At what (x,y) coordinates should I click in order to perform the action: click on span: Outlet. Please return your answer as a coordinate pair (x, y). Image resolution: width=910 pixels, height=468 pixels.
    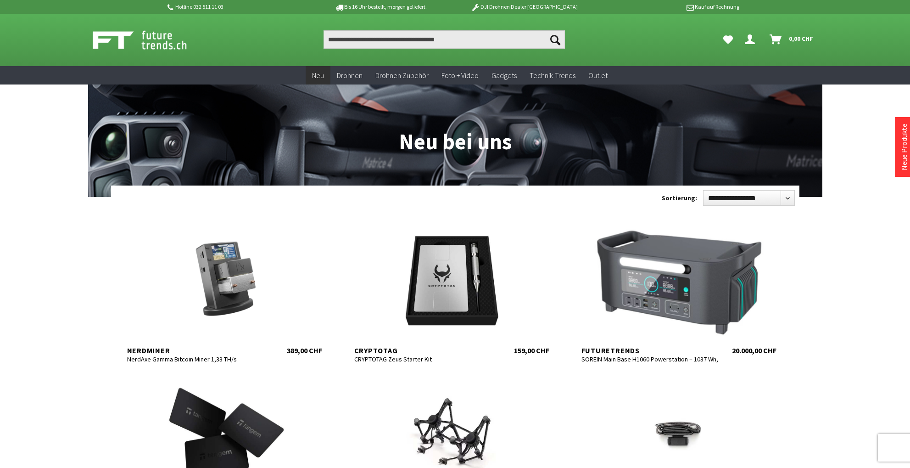
    Looking at the image, I should click on (598, 75).